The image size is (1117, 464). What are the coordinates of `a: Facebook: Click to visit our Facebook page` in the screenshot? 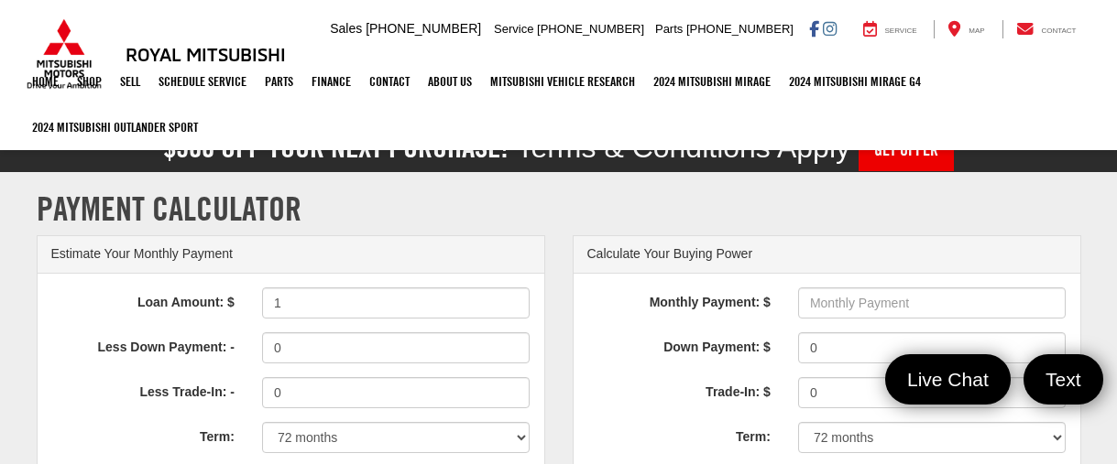 It's located at (814, 28).